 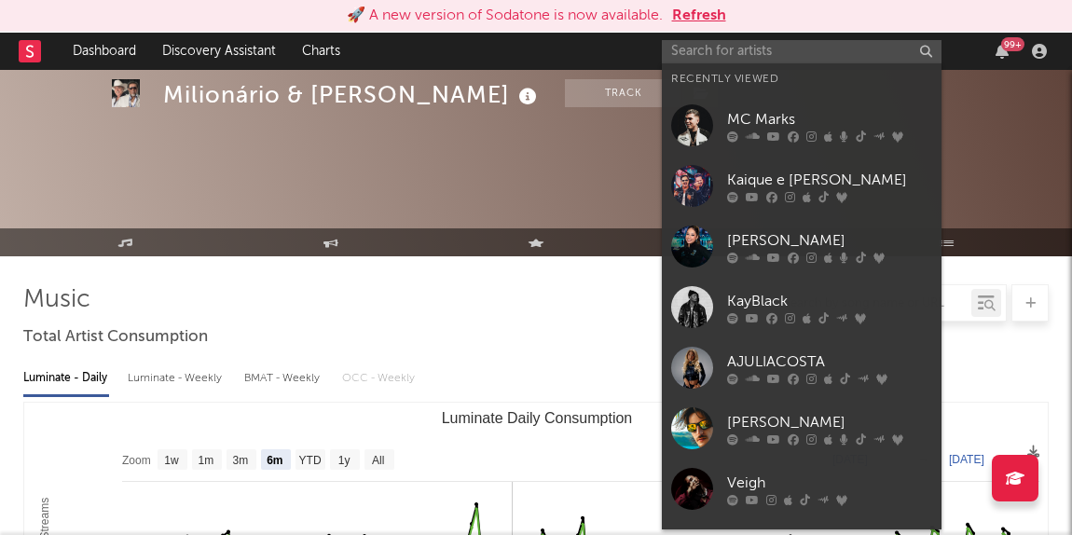 What do you see at coordinates (699, 16) in the screenshot?
I see `button: Refresh` at bounding box center [699, 16].